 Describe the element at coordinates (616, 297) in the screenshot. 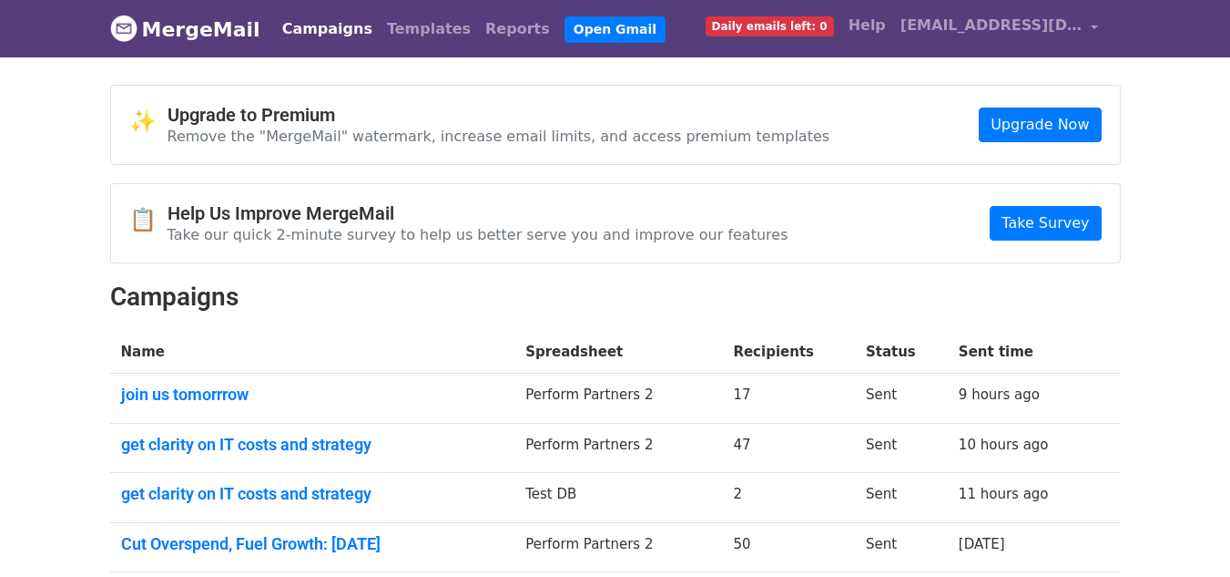

I see `h2: Campaigns` at that location.